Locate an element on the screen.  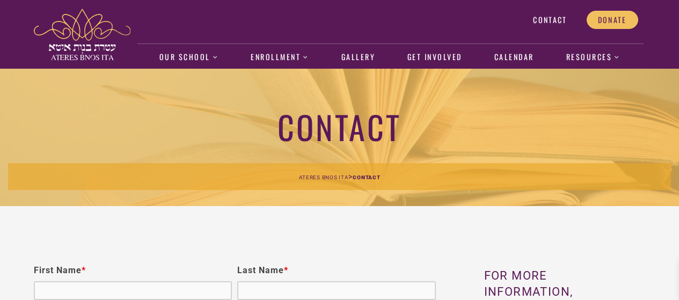
label: Last Name is located at coordinates (262, 270).